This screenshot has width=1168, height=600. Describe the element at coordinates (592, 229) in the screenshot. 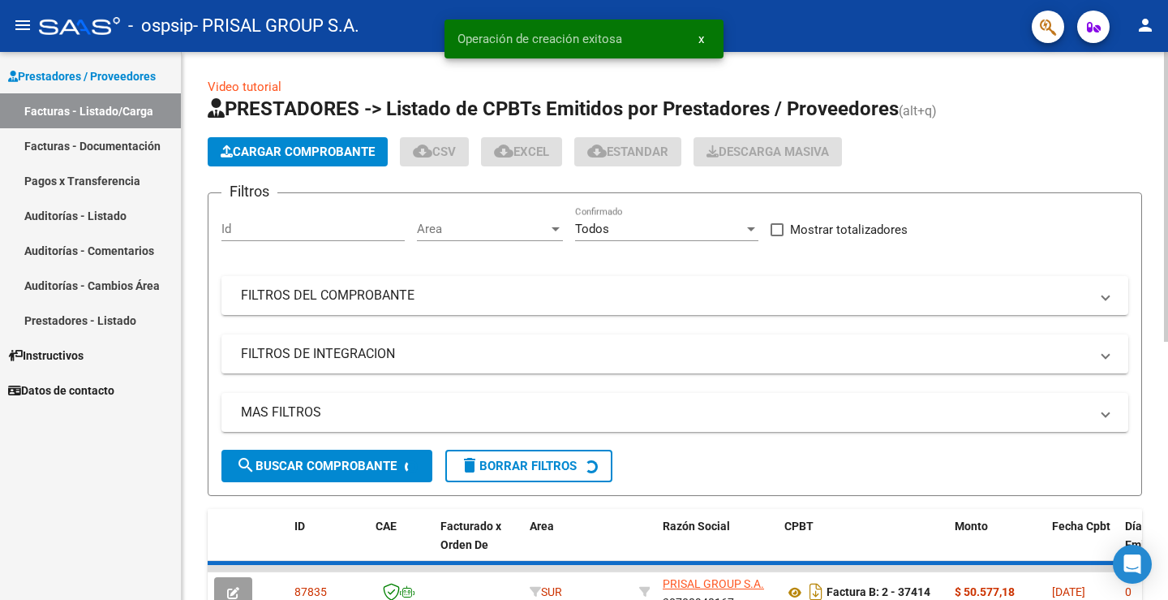

I see `span: Todos` at that location.